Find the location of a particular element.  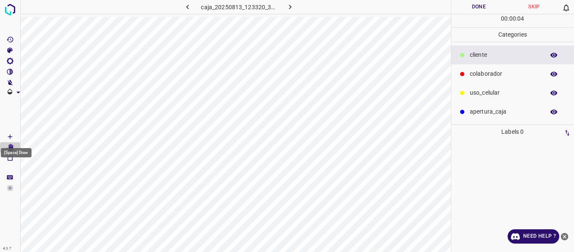

h6: caja_20250813_123320_360230.jpg is located at coordinates (239, 8).